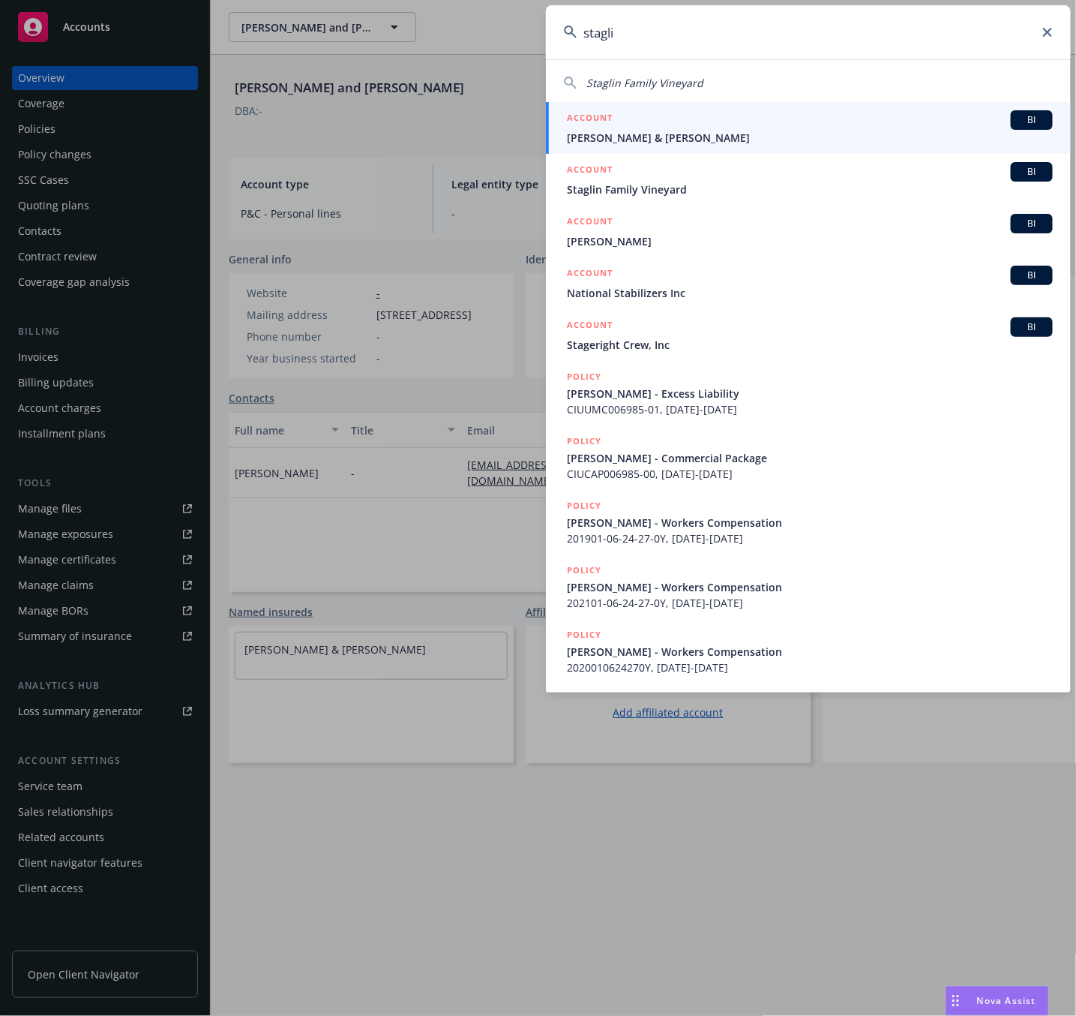  Describe the element at coordinates (998, 1001) in the screenshot. I see `button: Nova Assist` at that location.